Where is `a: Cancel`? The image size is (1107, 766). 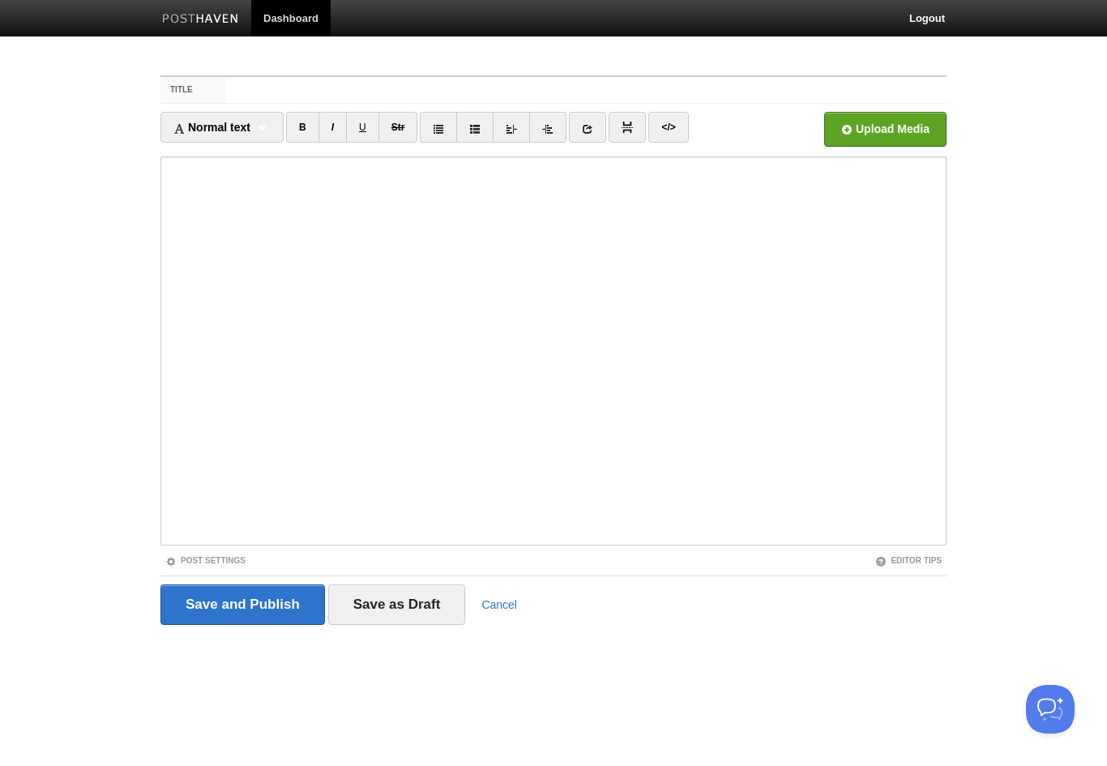
a: Cancel is located at coordinates (499, 604).